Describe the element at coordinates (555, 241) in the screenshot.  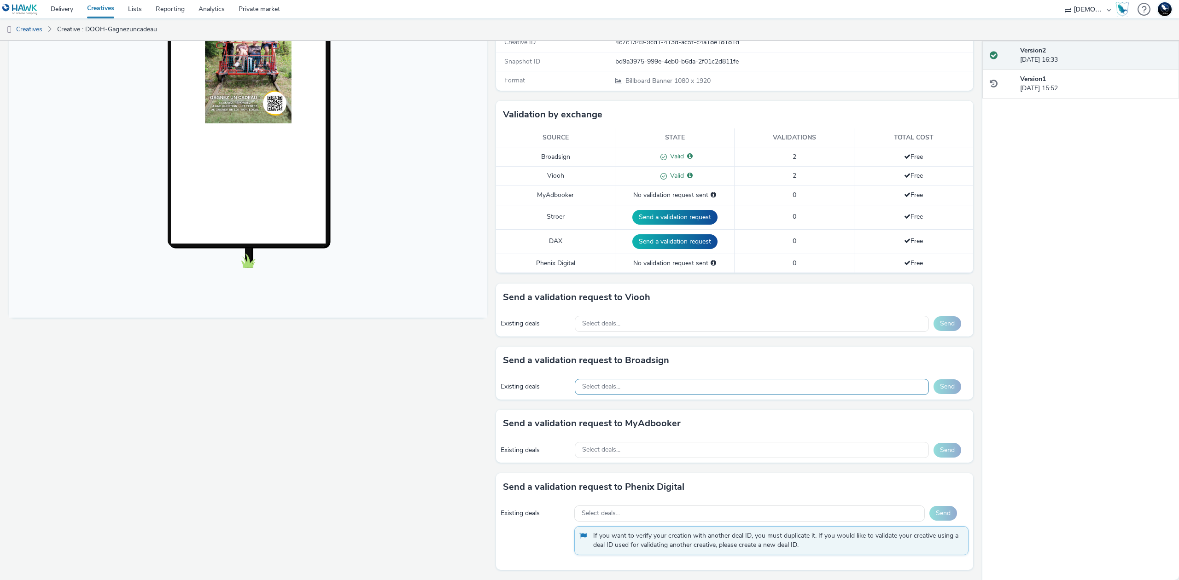
I see `td: DAX` at that location.